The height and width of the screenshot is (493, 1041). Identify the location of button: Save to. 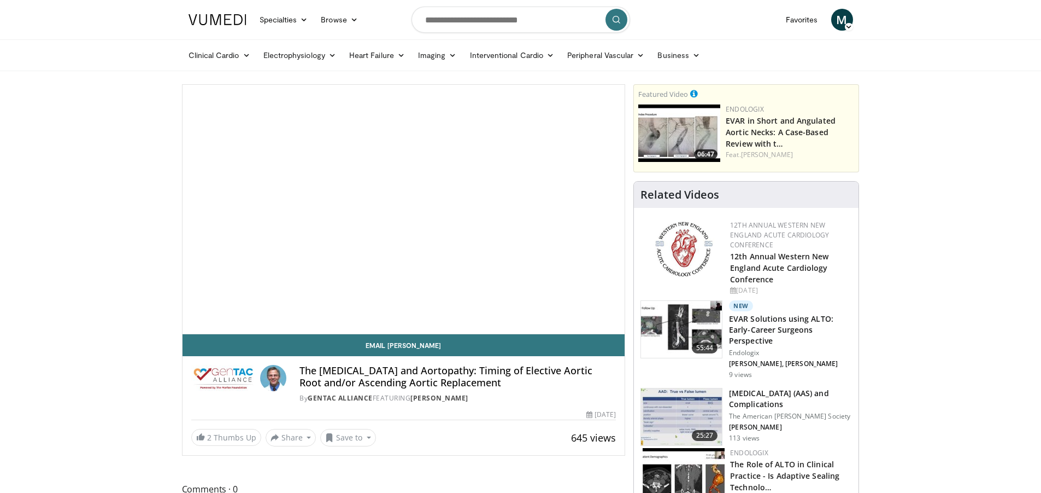
(348, 437).